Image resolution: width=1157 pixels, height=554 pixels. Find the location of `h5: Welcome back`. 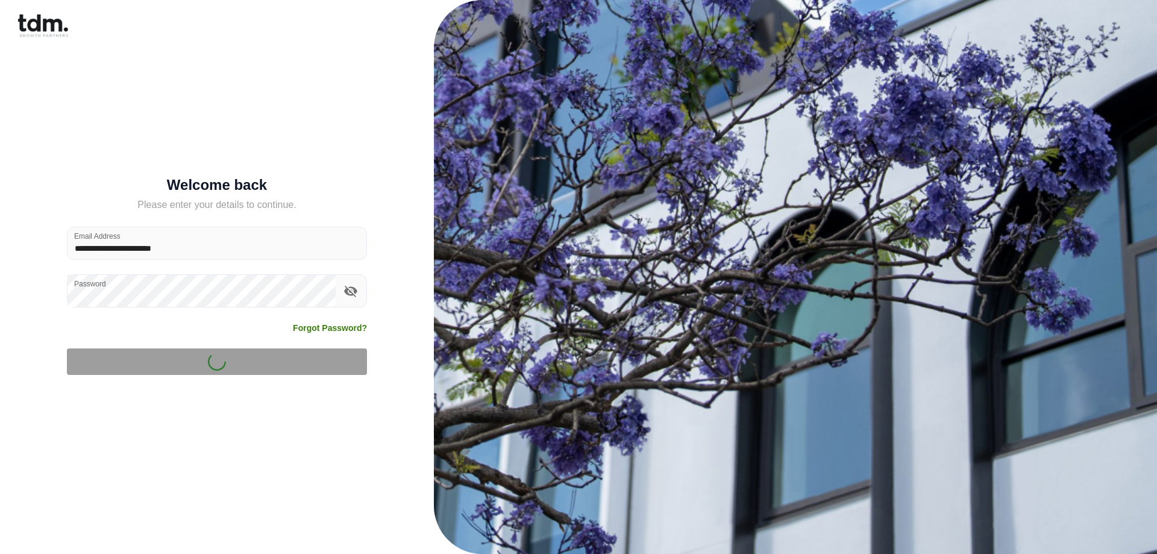

h5: Welcome back is located at coordinates (217, 185).